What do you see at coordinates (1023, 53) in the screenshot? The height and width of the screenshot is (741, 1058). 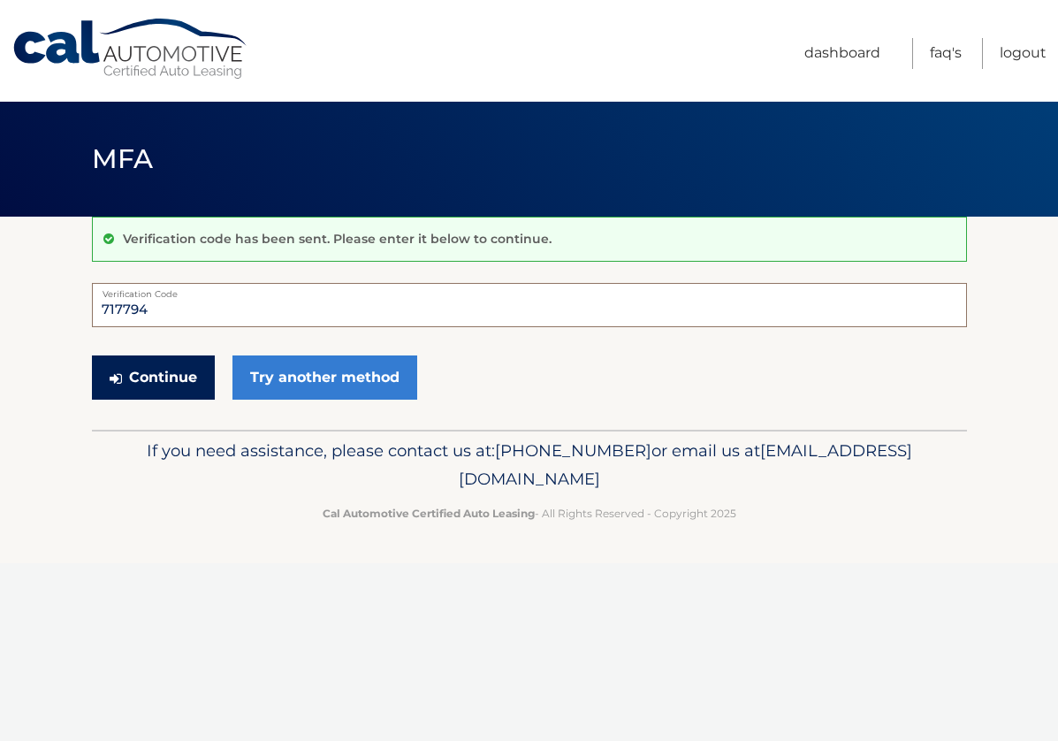 I see `a: Logout` at bounding box center [1023, 53].